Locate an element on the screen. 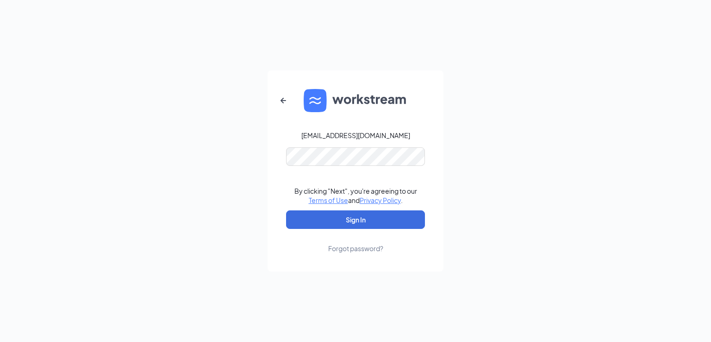  a: Forgot password? is located at coordinates (356, 241).